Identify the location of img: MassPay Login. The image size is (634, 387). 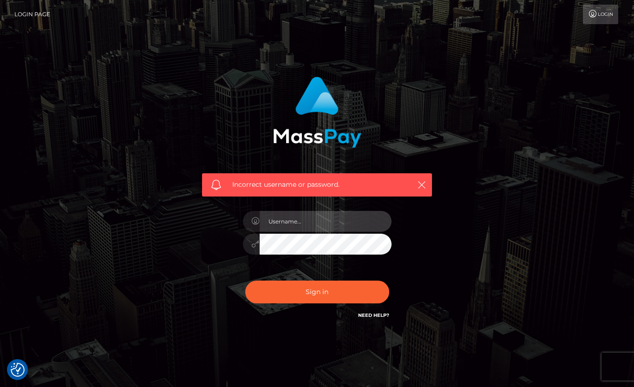
(317, 112).